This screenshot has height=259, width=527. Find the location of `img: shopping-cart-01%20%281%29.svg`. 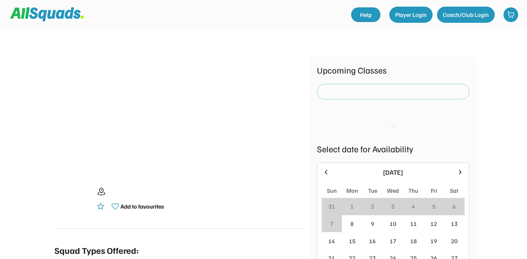

img: shopping-cart-01%20%281%29.svg is located at coordinates (511, 15).